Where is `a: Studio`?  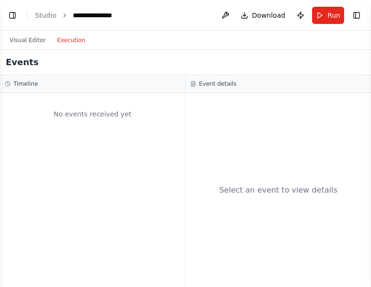 a: Studio is located at coordinates (45, 15).